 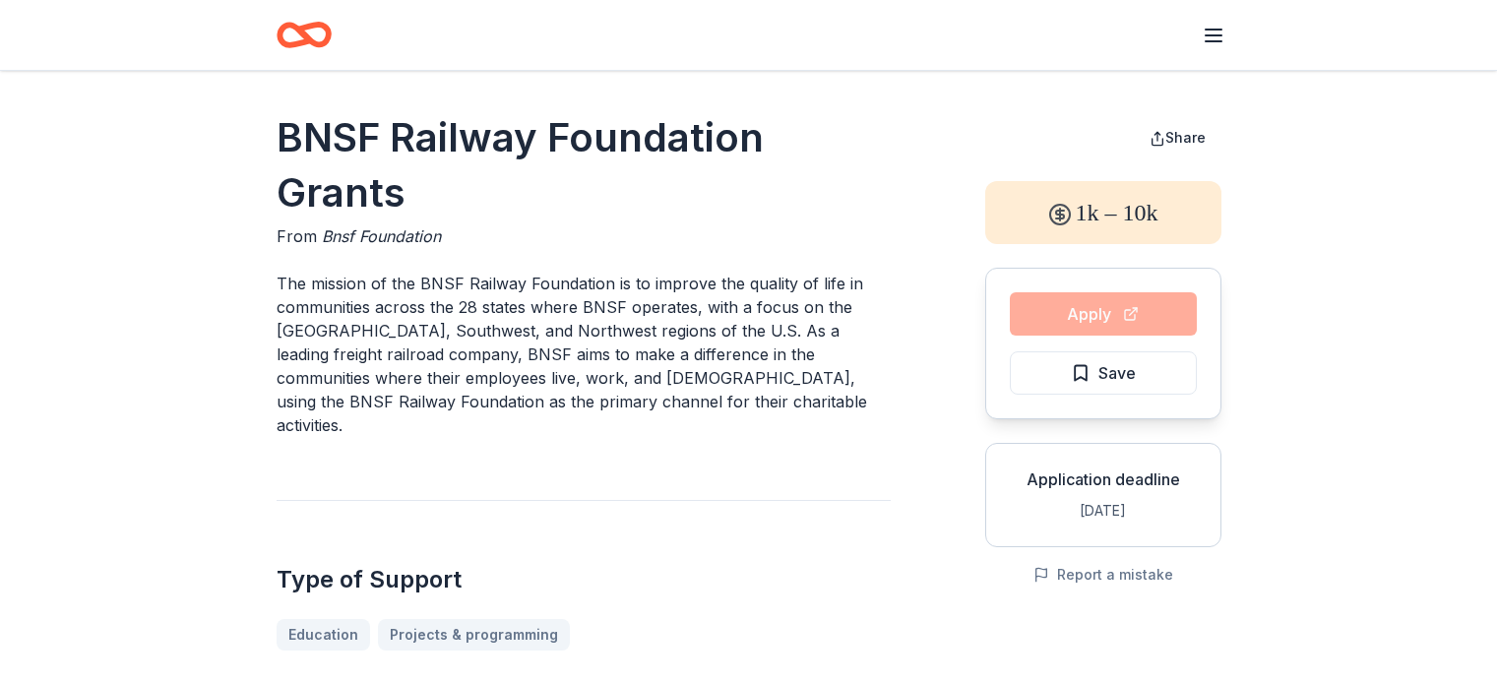 I want to click on div: From, so click(x=584, y=236).